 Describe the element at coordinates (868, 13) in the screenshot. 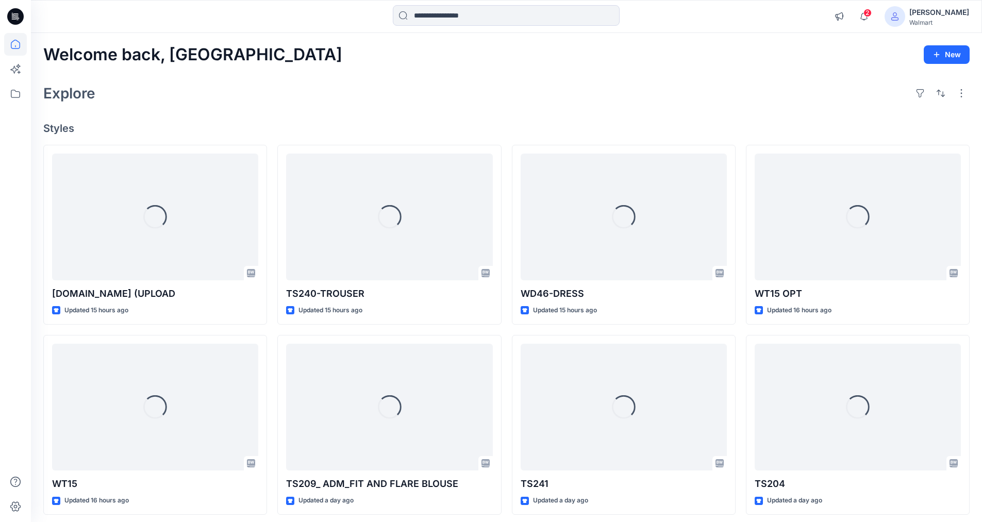

I see `span: 2` at that location.